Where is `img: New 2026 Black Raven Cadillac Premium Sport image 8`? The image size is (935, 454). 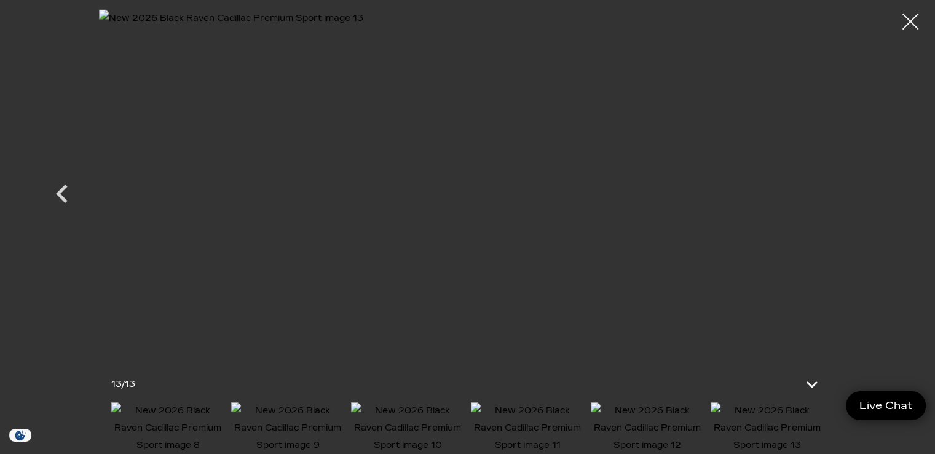 img: New 2026 Black Raven Cadillac Premium Sport image 8 is located at coordinates (168, 428).